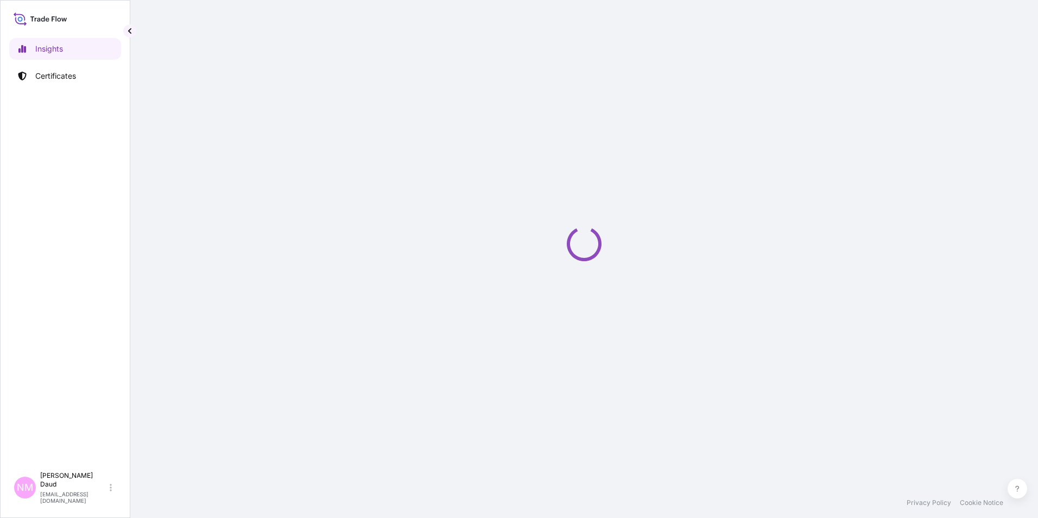 This screenshot has height=518, width=1038. What do you see at coordinates (982, 503) in the screenshot?
I see `p: Cookie Notice` at bounding box center [982, 503].